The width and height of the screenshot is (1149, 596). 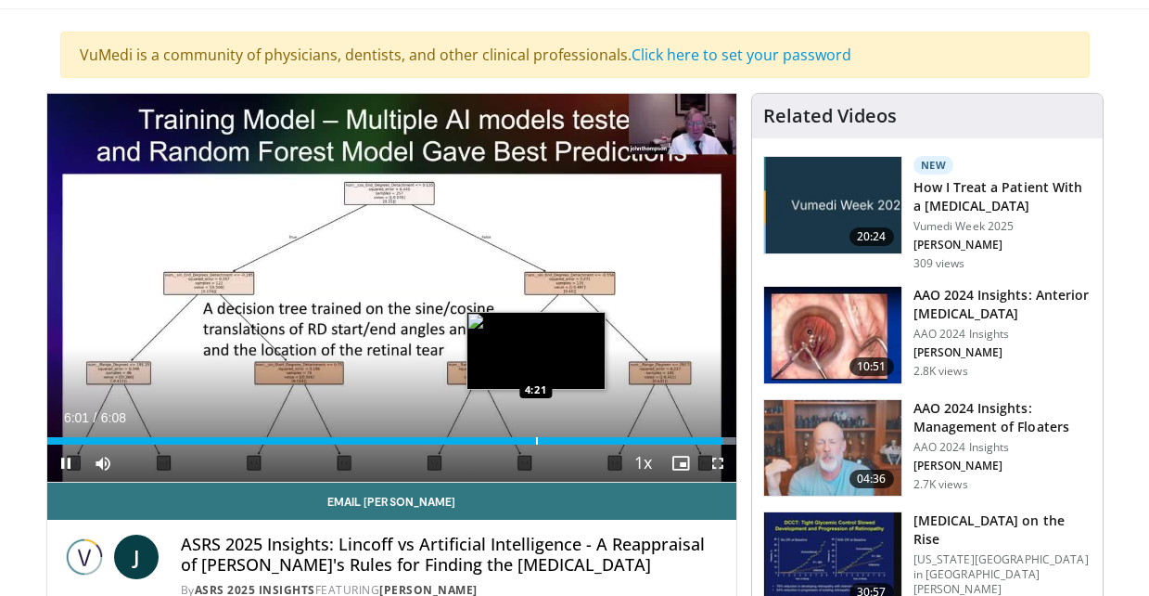 What do you see at coordinates (872, 237) in the screenshot?
I see `span: 20:24` at bounding box center [872, 237].